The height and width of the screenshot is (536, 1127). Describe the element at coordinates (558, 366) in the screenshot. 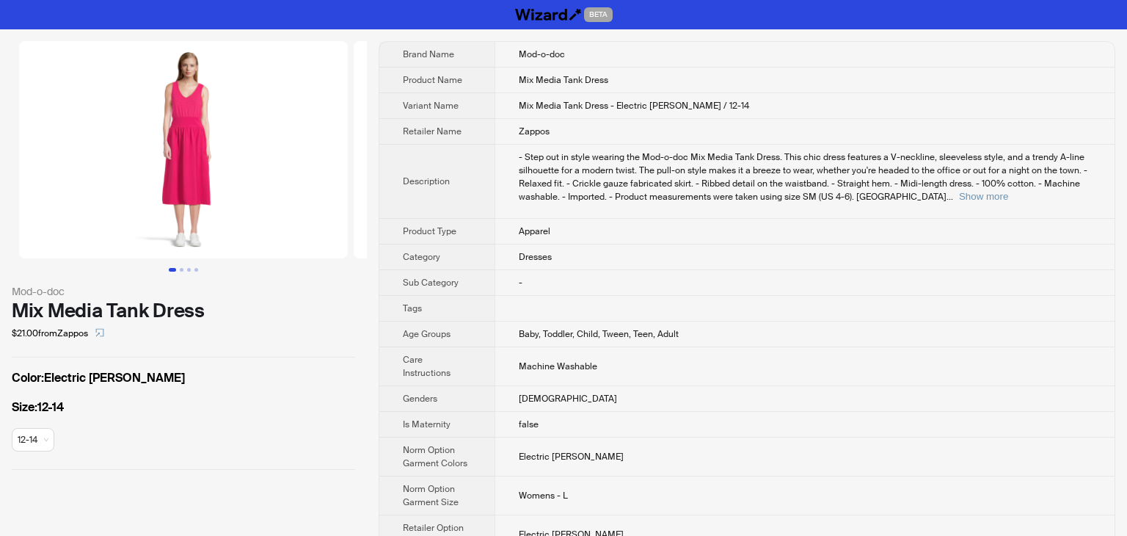

I see `span: Machine Washable` at that location.